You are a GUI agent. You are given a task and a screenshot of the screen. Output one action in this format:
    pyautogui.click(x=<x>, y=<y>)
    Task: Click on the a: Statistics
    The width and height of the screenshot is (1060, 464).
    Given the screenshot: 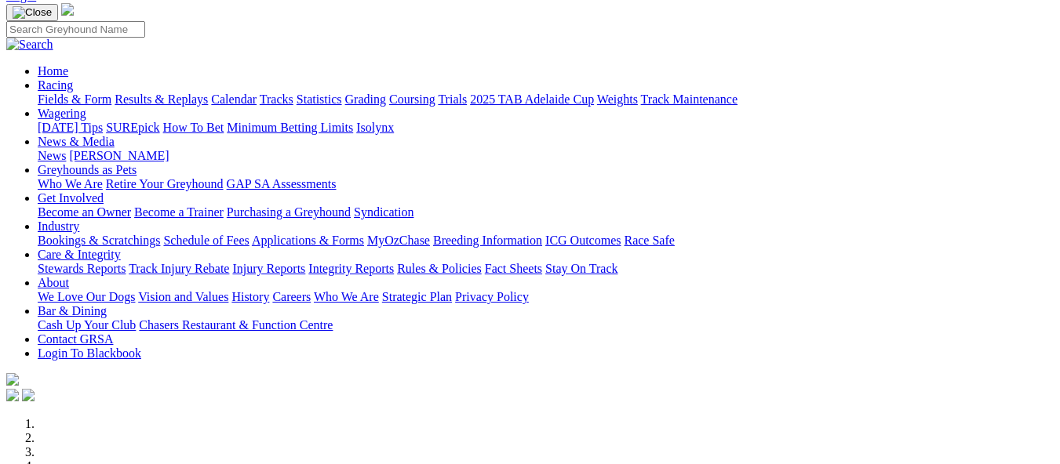 What is the action you would take?
    pyautogui.click(x=319, y=99)
    